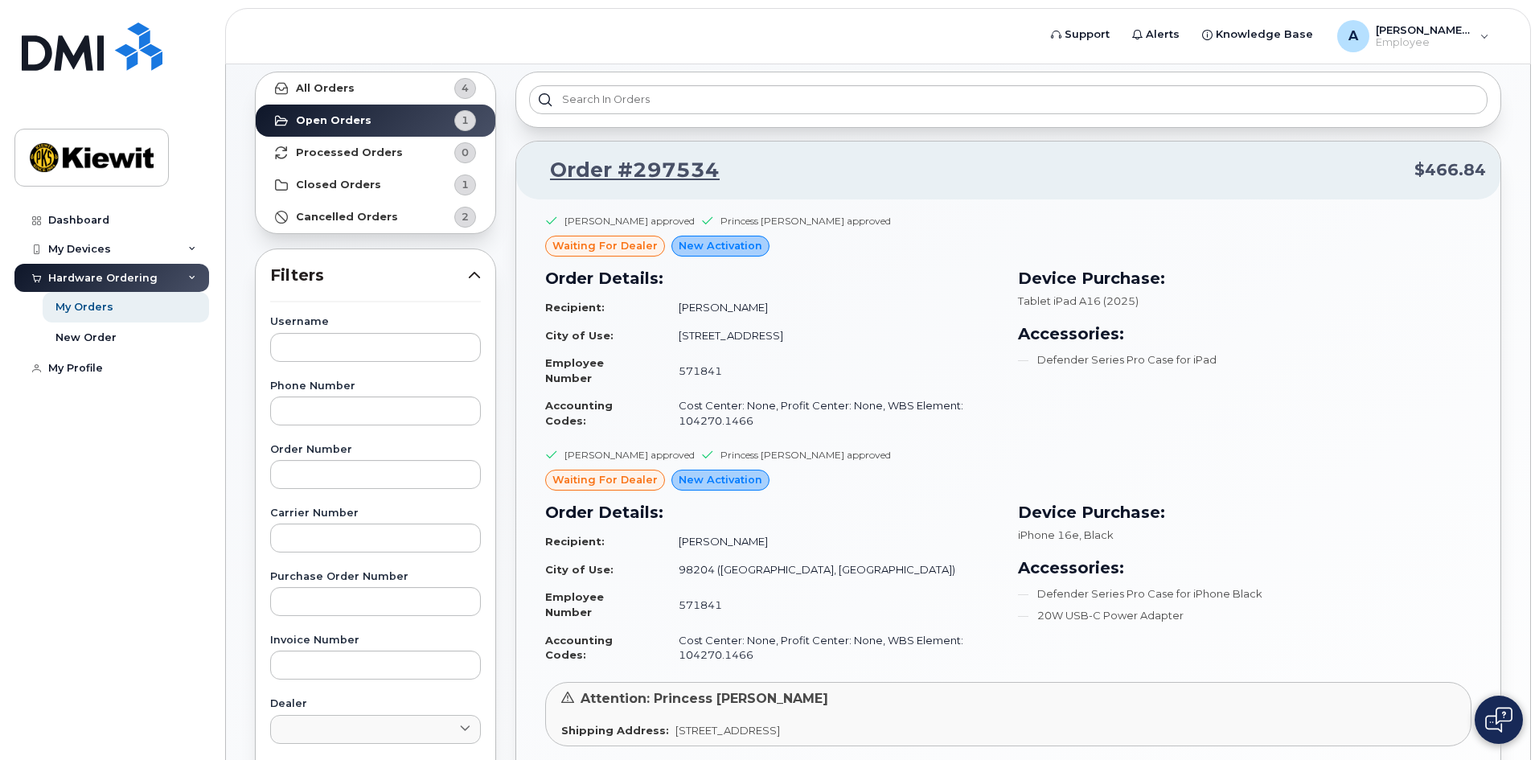 This screenshot has width=1539, height=760. Describe the element at coordinates (465, 216) in the screenshot. I see `span: 2` at that location.